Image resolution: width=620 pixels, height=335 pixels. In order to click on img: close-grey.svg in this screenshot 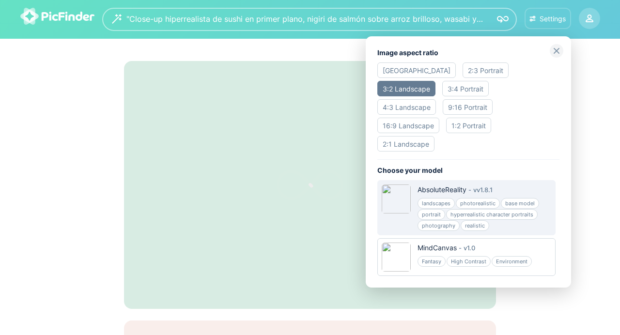, I will do `click(557, 51)`.